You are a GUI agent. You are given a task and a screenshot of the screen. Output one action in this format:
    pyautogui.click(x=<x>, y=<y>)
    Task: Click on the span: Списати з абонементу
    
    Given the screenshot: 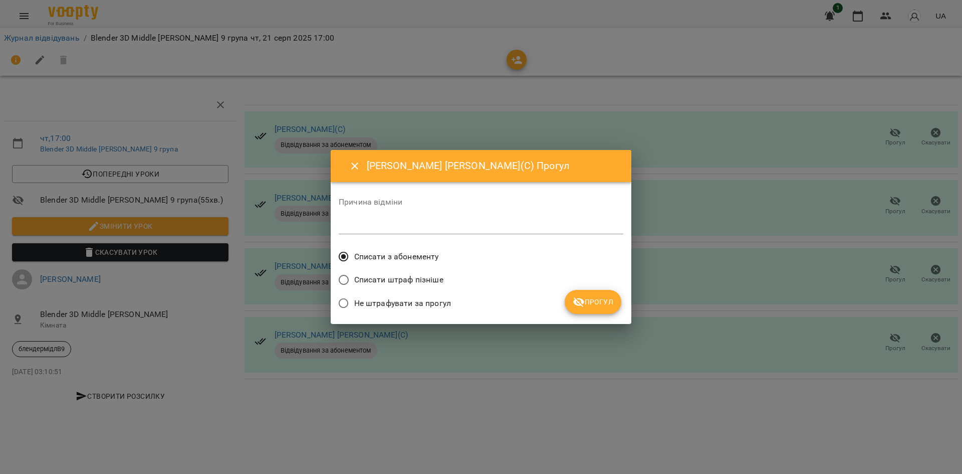 What is the action you would take?
    pyautogui.click(x=396, y=257)
    